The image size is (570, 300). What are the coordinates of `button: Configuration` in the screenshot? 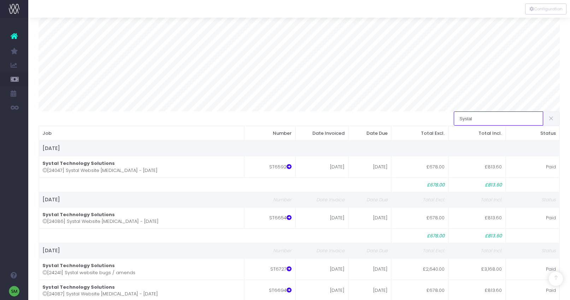 It's located at (546, 9).